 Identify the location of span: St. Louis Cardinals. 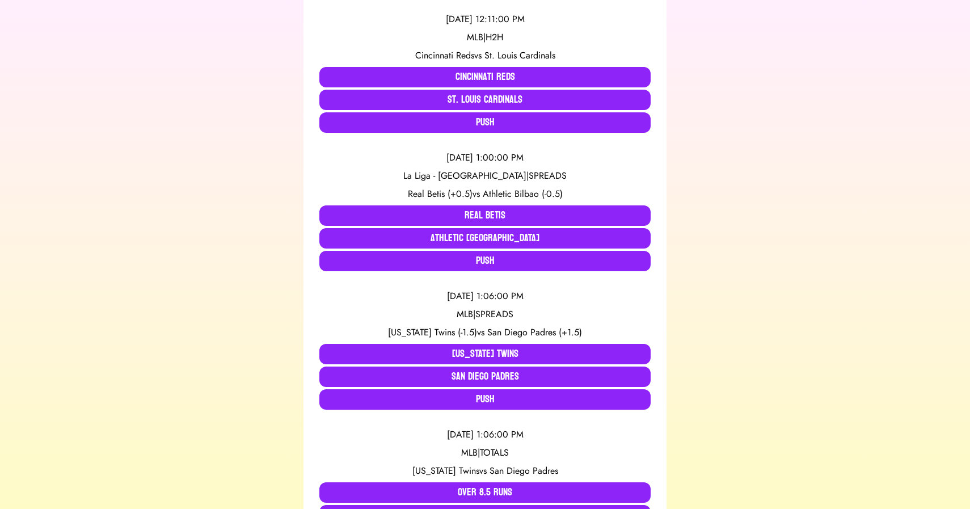
(519, 55).